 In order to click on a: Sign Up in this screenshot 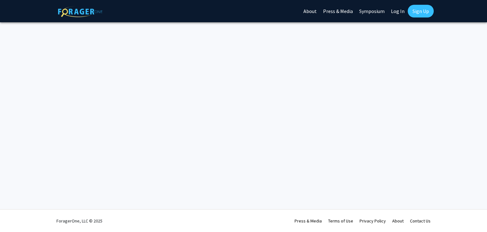, I will do `click(421, 11)`.